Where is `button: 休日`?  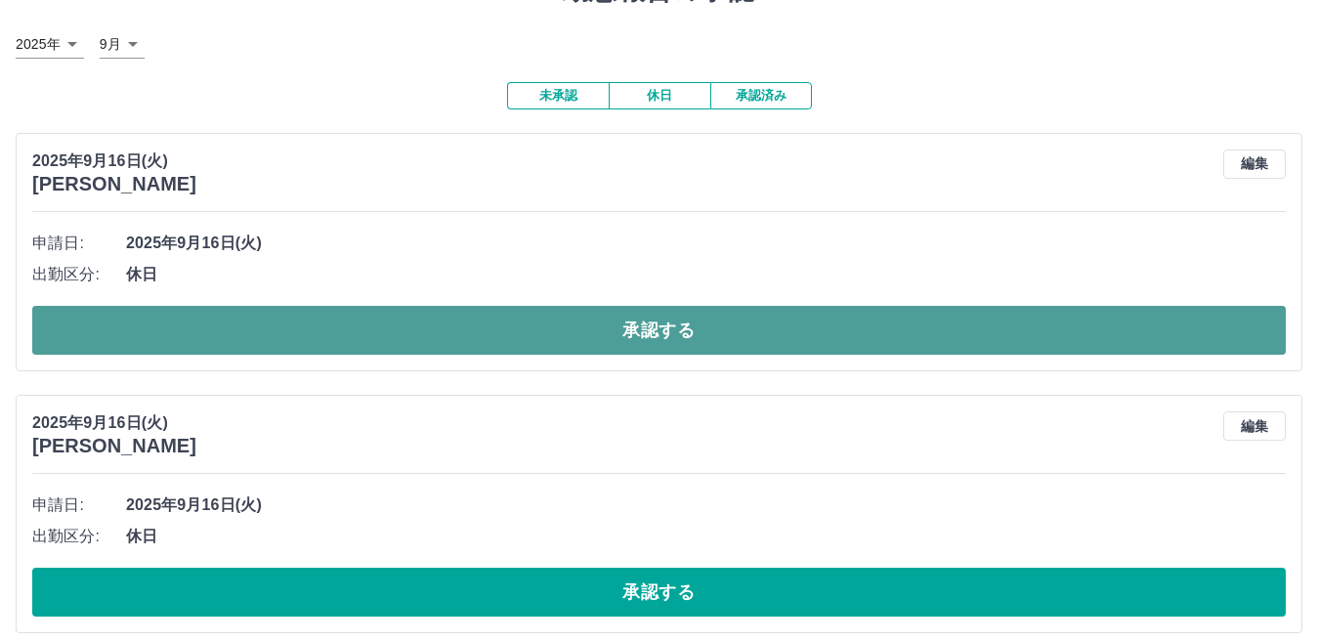 button: 休日 is located at coordinates (660, 96).